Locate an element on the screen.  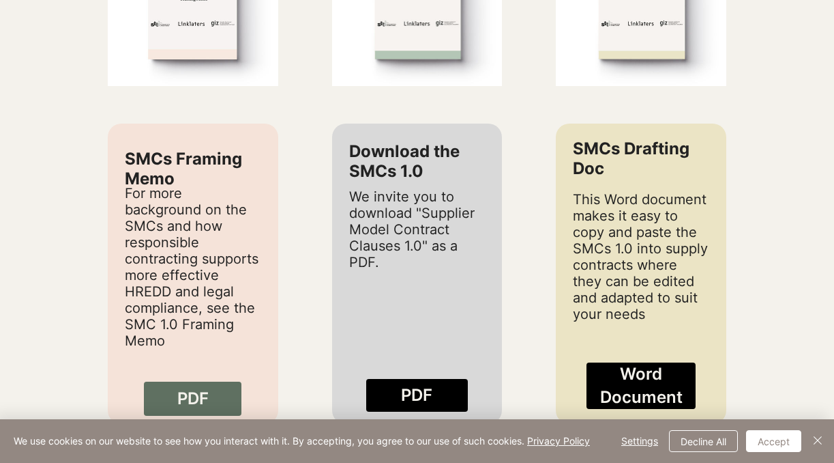
p: This Word document makes it easy to copy and paste the SMCs 1.0 into supply contracts where they ... is located at coordinates (641, 257).